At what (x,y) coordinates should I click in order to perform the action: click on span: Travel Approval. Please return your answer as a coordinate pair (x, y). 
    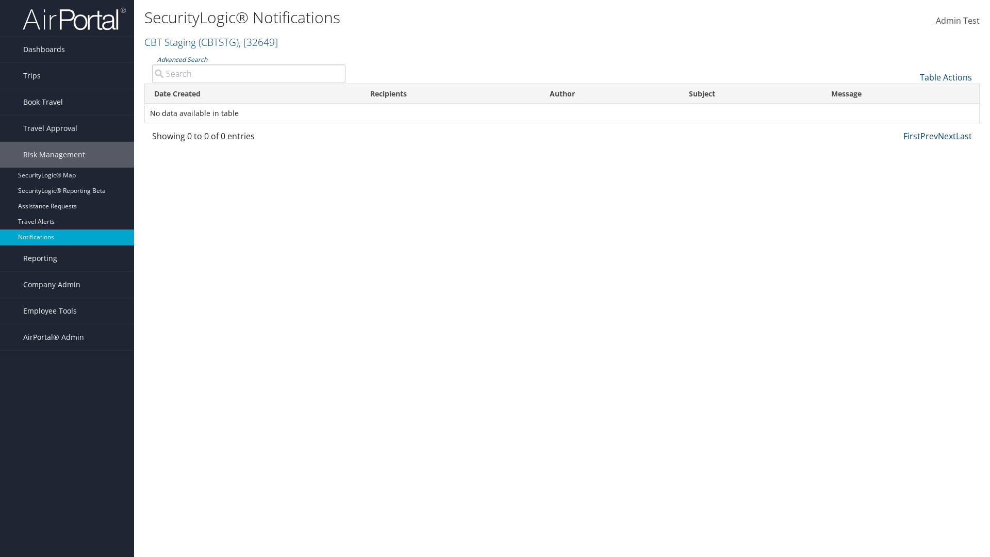
    Looking at the image, I should click on (50, 128).